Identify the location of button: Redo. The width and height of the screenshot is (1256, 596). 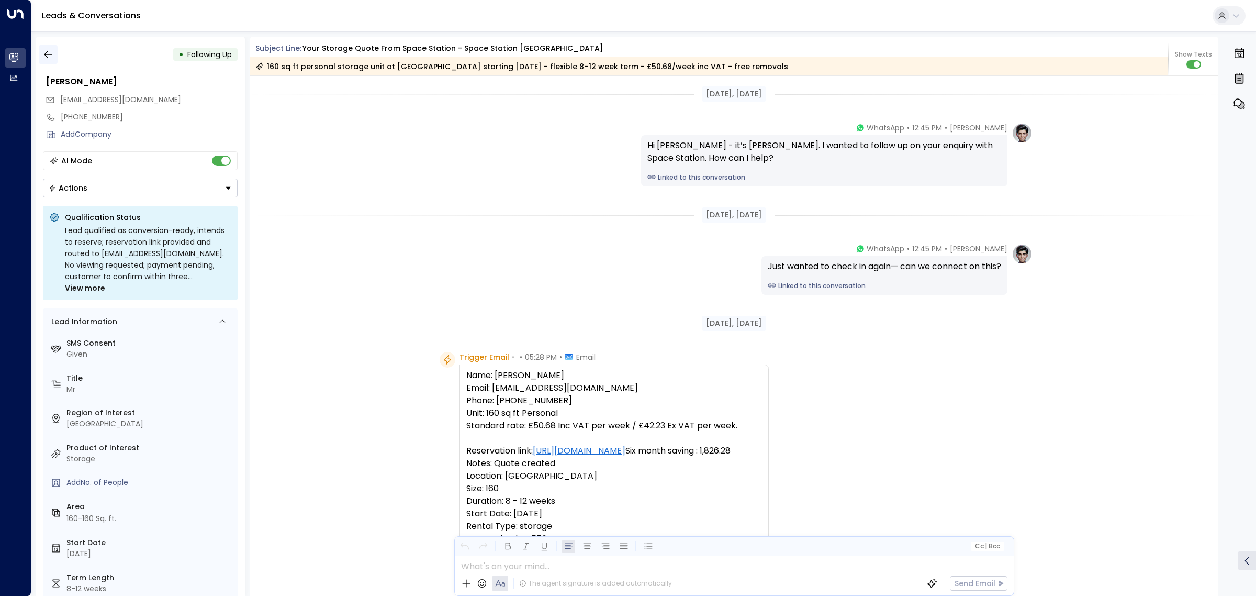
(483, 546).